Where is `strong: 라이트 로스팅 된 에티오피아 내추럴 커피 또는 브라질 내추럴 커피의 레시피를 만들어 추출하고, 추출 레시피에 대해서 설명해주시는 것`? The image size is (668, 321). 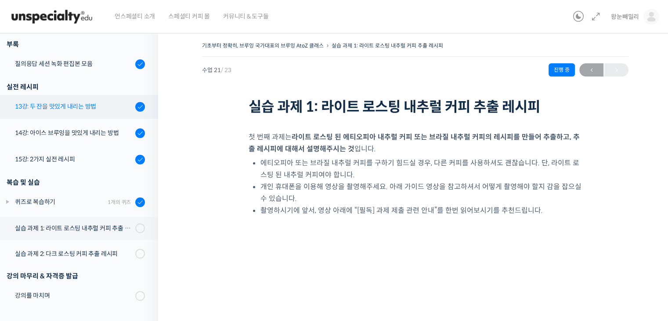 strong: 라이트 로스팅 된 에티오피아 내추럴 커피 또는 브라질 내추럴 커피의 레시피를 만들어 추출하고, 추출 레시피에 대해서 설명해주시는 것 is located at coordinates (414, 143).